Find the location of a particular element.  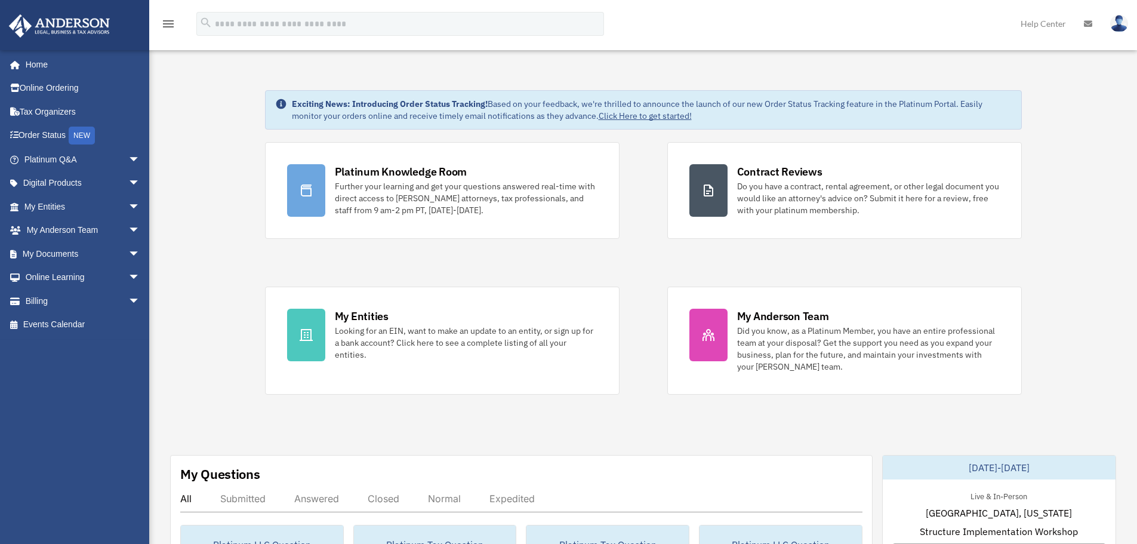

a: Click Here to get started! is located at coordinates (645, 116).